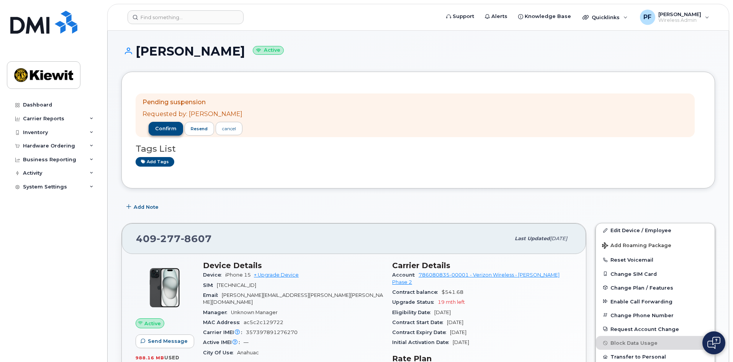 The height and width of the screenshot is (362, 733). I want to click on a: Add tags, so click(155, 162).